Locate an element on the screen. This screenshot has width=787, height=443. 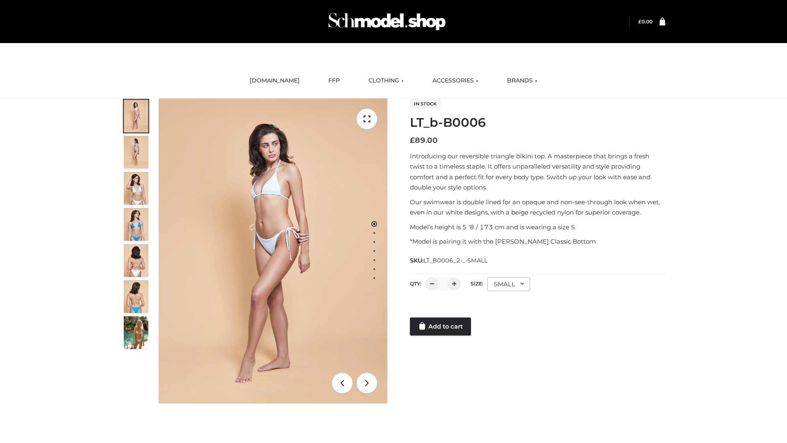
span: SKU: is located at coordinates (449, 260).